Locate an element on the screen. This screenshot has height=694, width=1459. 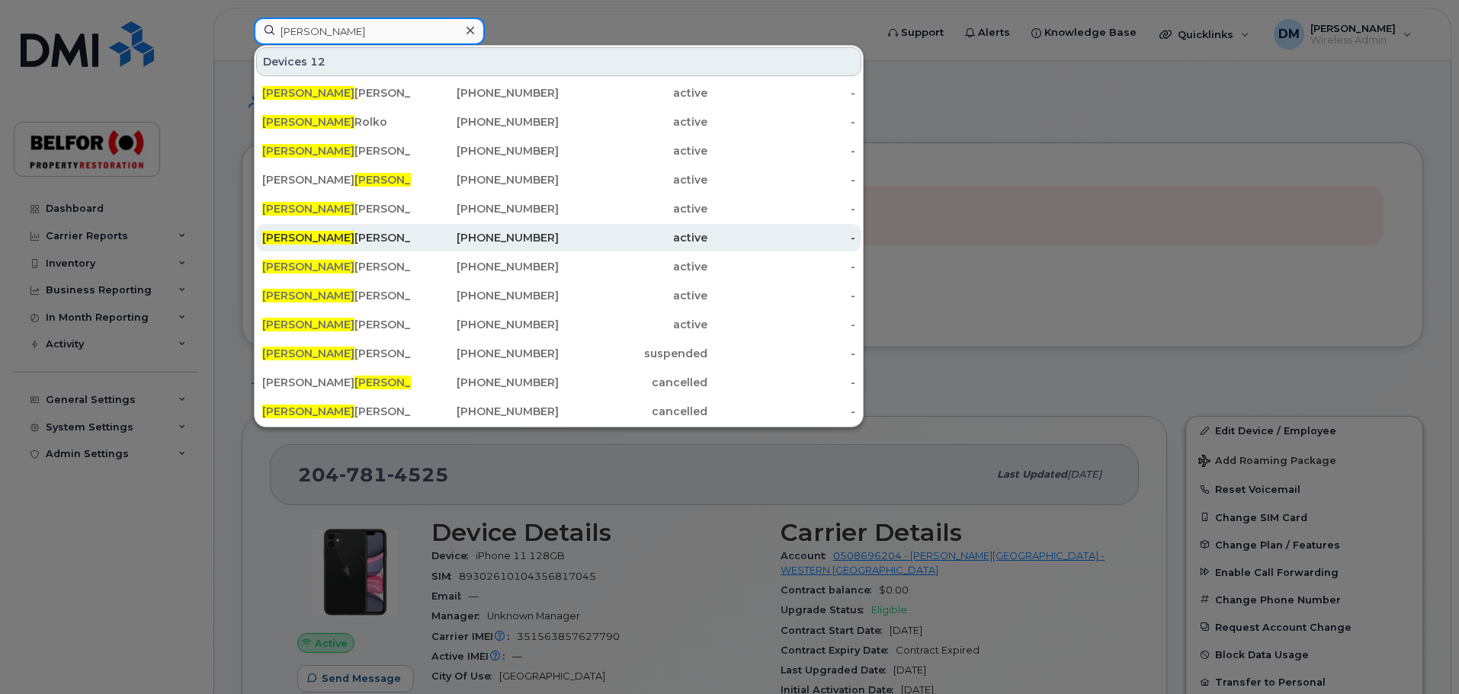
div: Devices is located at coordinates (559, 62).